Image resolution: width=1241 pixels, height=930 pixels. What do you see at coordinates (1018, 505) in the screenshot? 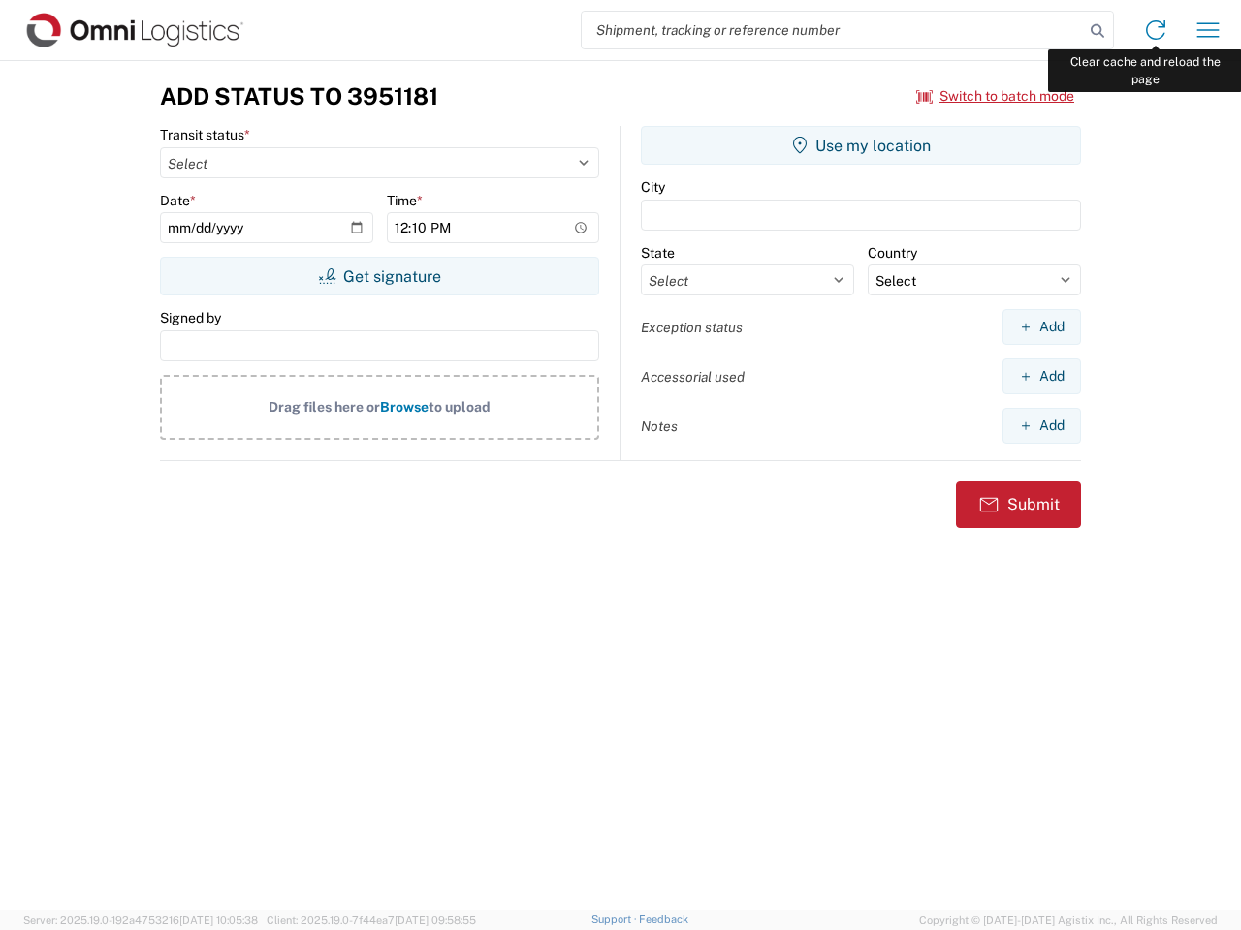
I see `button: Submit` at bounding box center [1018, 505].